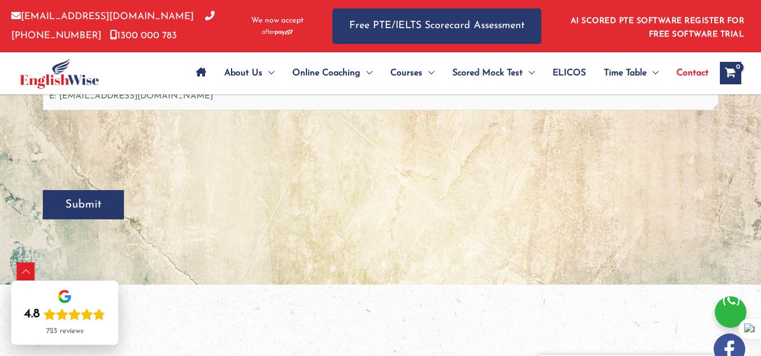 Image resolution: width=761 pixels, height=356 pixels. Describe the element at coordinates (59, 73) in the screenshot. I see `img: cropped-ew-logo` at that location.